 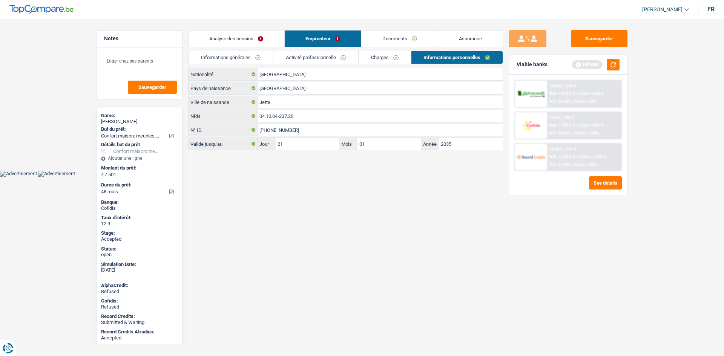 What do you see at coordinates (532, 64) in the screenshot?
I see `div: Viable banks` at bounding box center [532, 64].